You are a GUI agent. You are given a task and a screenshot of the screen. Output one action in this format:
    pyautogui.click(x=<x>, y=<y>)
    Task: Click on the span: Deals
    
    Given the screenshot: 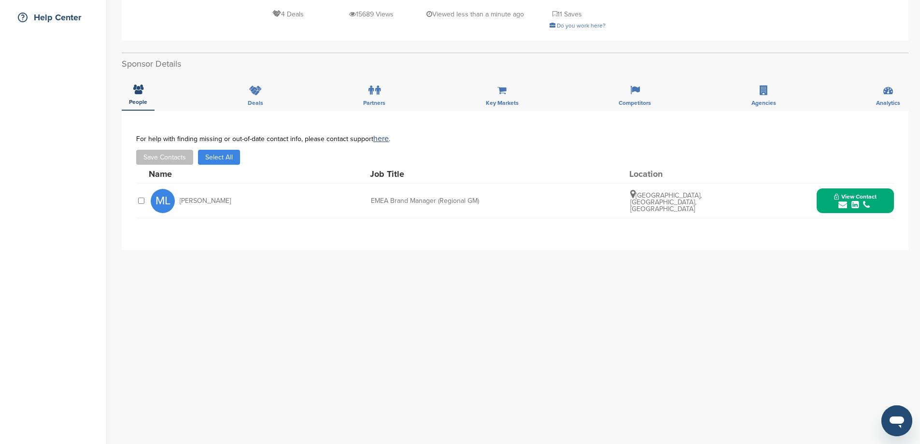 What is the action you would take?
    pyautogui.click(x=255, y=103)
    